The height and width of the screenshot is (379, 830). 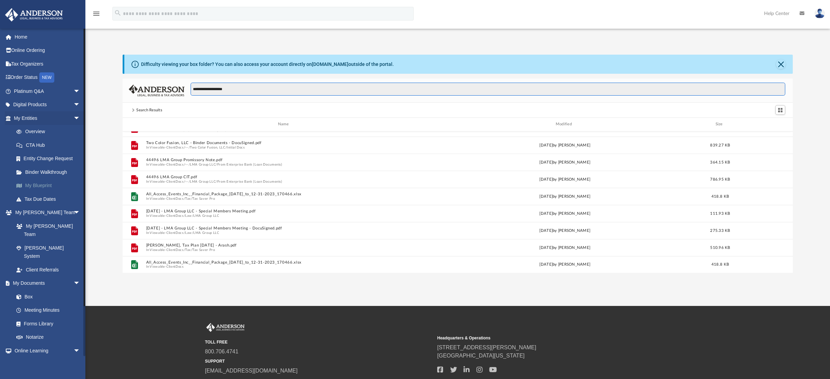 I want to click on div: Modified, so click(x=565, y=124).